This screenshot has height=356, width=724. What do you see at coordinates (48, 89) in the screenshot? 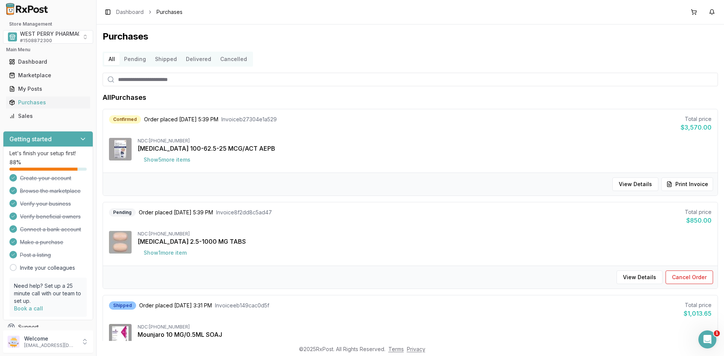
I see `button: My Posts` at bounding box center [48, 89].